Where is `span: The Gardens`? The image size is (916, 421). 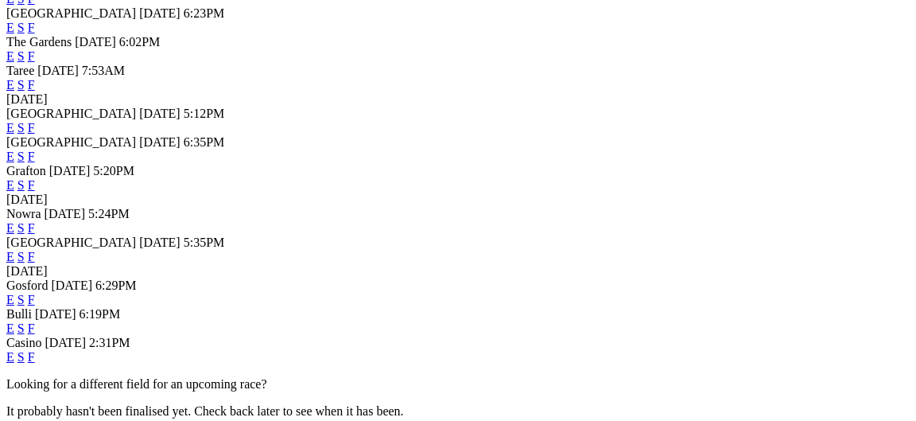
span: The Gardens is located at coordinates (39, 41).